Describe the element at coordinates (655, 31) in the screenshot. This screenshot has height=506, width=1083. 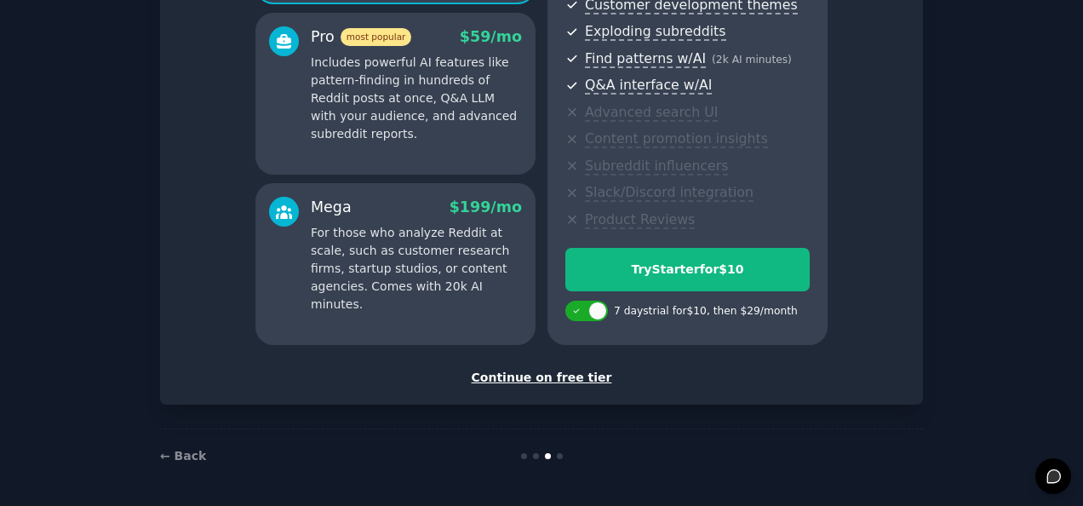
I see `span: Exploding subreddits` at that location.